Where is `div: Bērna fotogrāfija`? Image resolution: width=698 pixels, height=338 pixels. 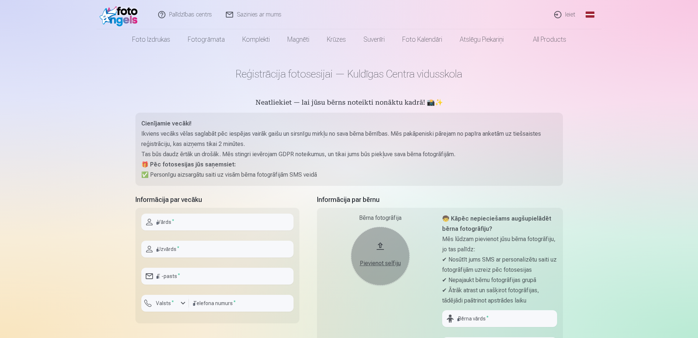 div: Bērna fotogrāfija is located at coordinates (380, 218).